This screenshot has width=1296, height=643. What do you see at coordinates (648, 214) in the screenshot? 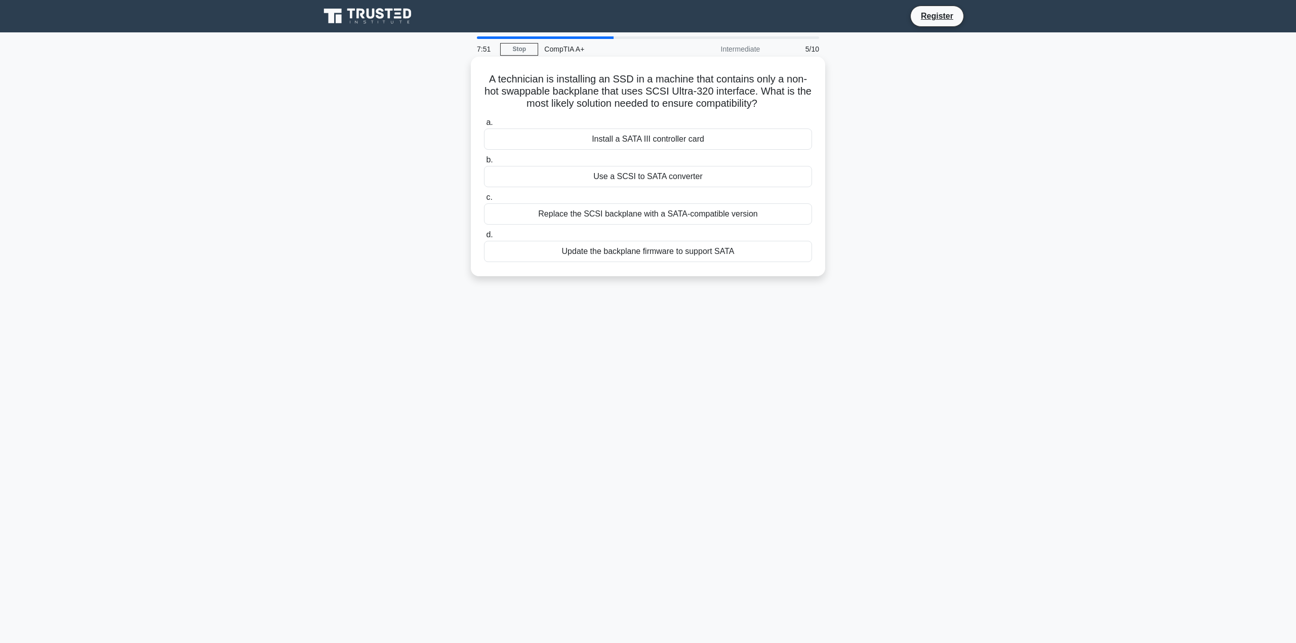
I see `div: Replace the SCSI backplane with a SATA-compatible version` at bounding box center [648, 214].